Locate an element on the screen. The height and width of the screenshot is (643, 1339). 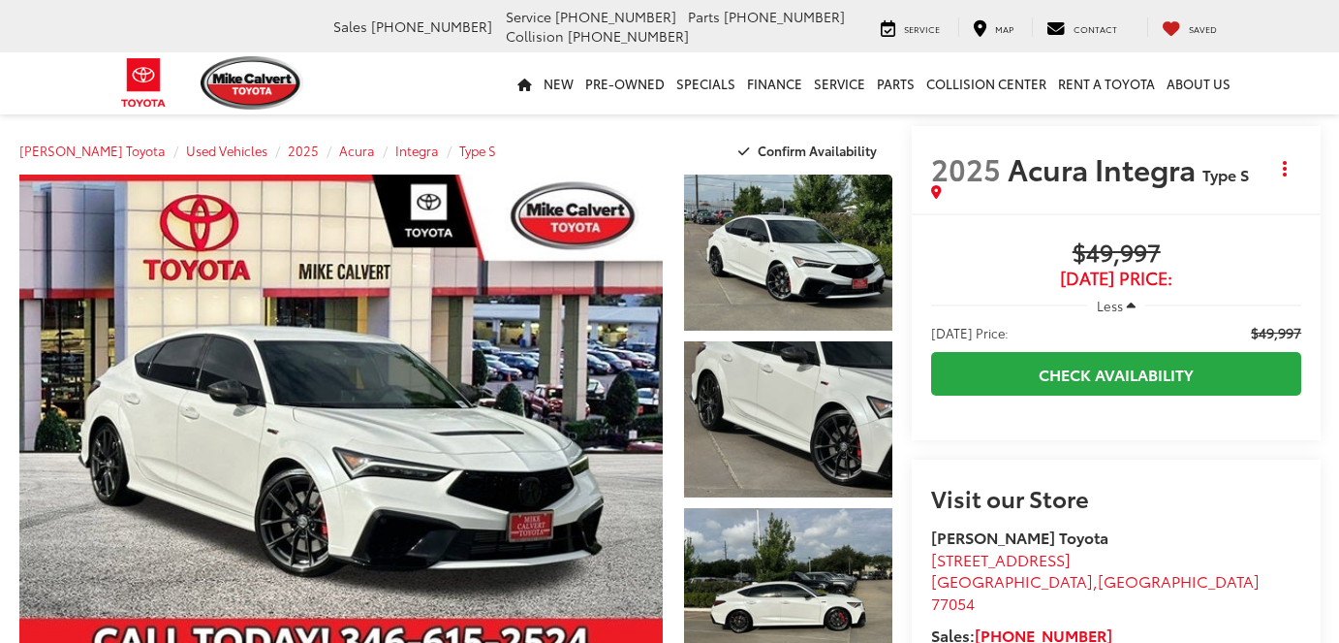
span: Parts is located at coordinates (704, 16).